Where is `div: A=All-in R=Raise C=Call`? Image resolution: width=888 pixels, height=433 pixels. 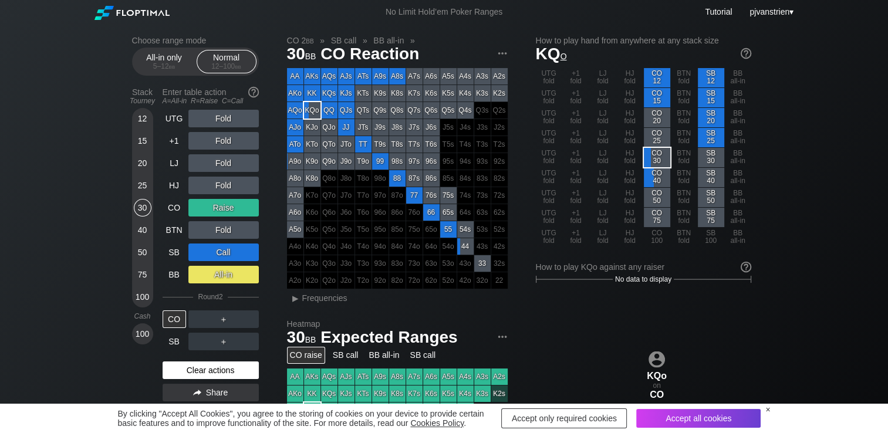
div: A=All-in R=Raise C=Call is located at coordinates (211, 101).